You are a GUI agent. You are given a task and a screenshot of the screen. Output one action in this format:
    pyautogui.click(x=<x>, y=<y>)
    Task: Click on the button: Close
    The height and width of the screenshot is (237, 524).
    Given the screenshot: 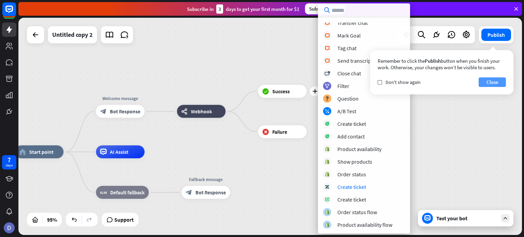 What is the action you would take?
    pyautogui.click(x=492, y=82)
    